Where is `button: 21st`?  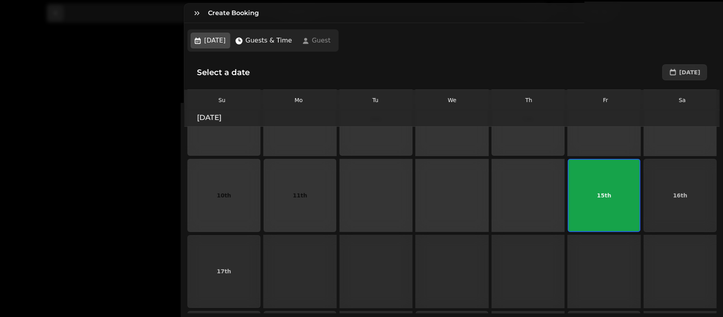
button: 21st is located at coordinates (528, 272).